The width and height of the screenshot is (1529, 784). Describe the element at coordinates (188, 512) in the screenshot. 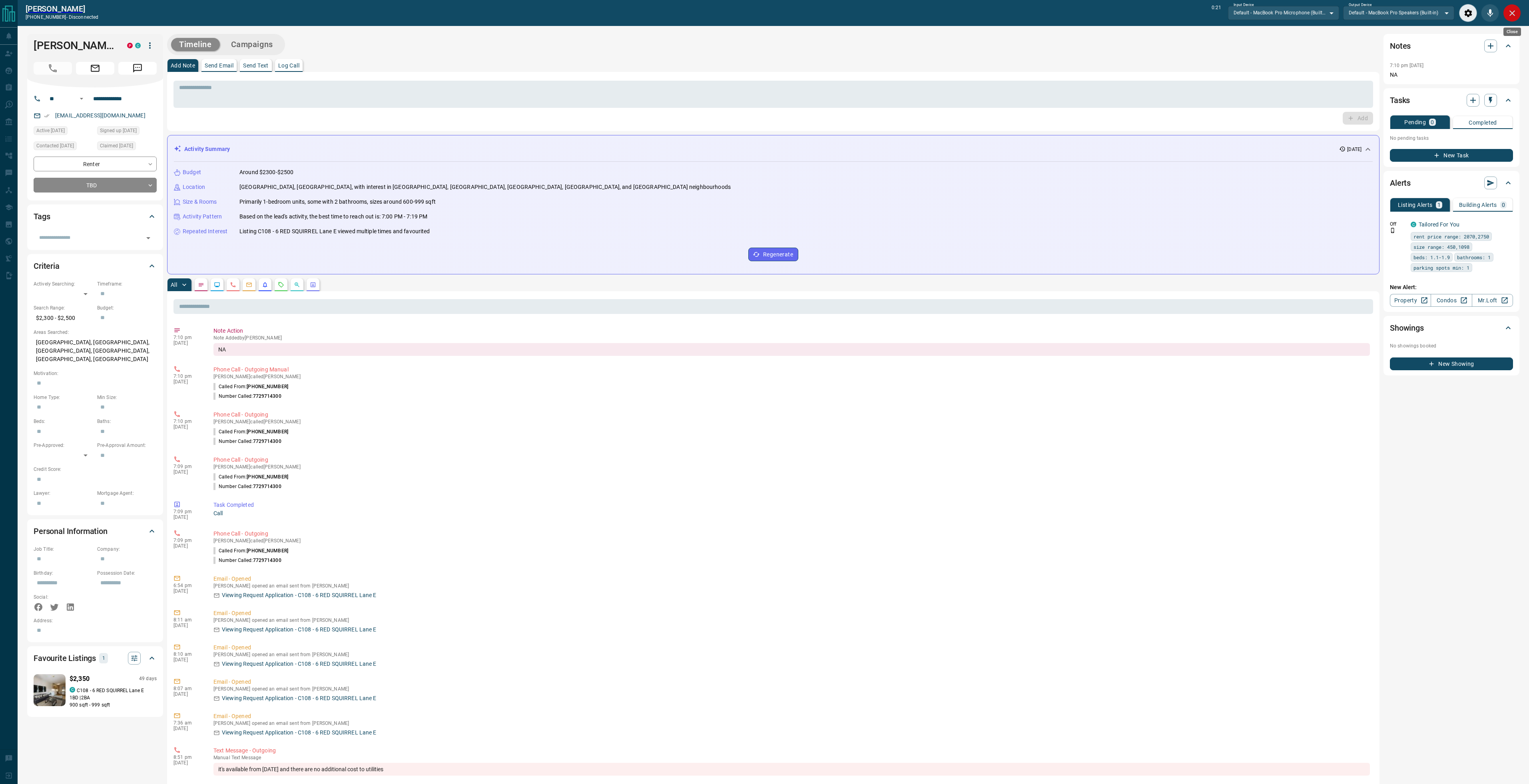

I see `p: 7:09 pm` at that location.